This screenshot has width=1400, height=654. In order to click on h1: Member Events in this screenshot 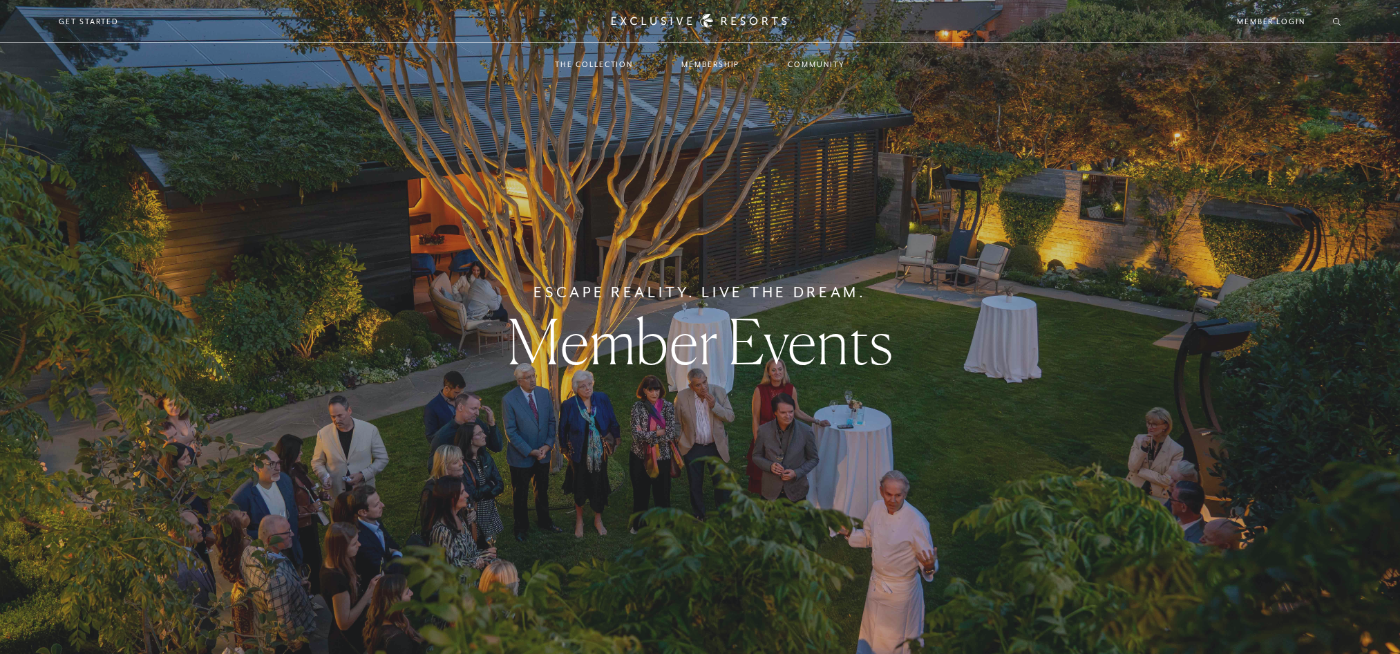, I will do `click(700, 341)`.